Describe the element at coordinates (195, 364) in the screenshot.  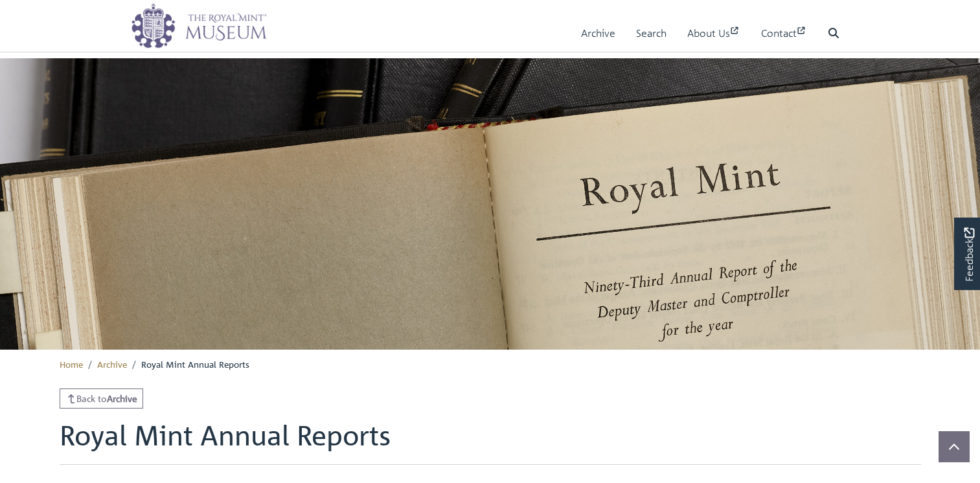
I see `span: Royal Mint Annual Reports` at that location.